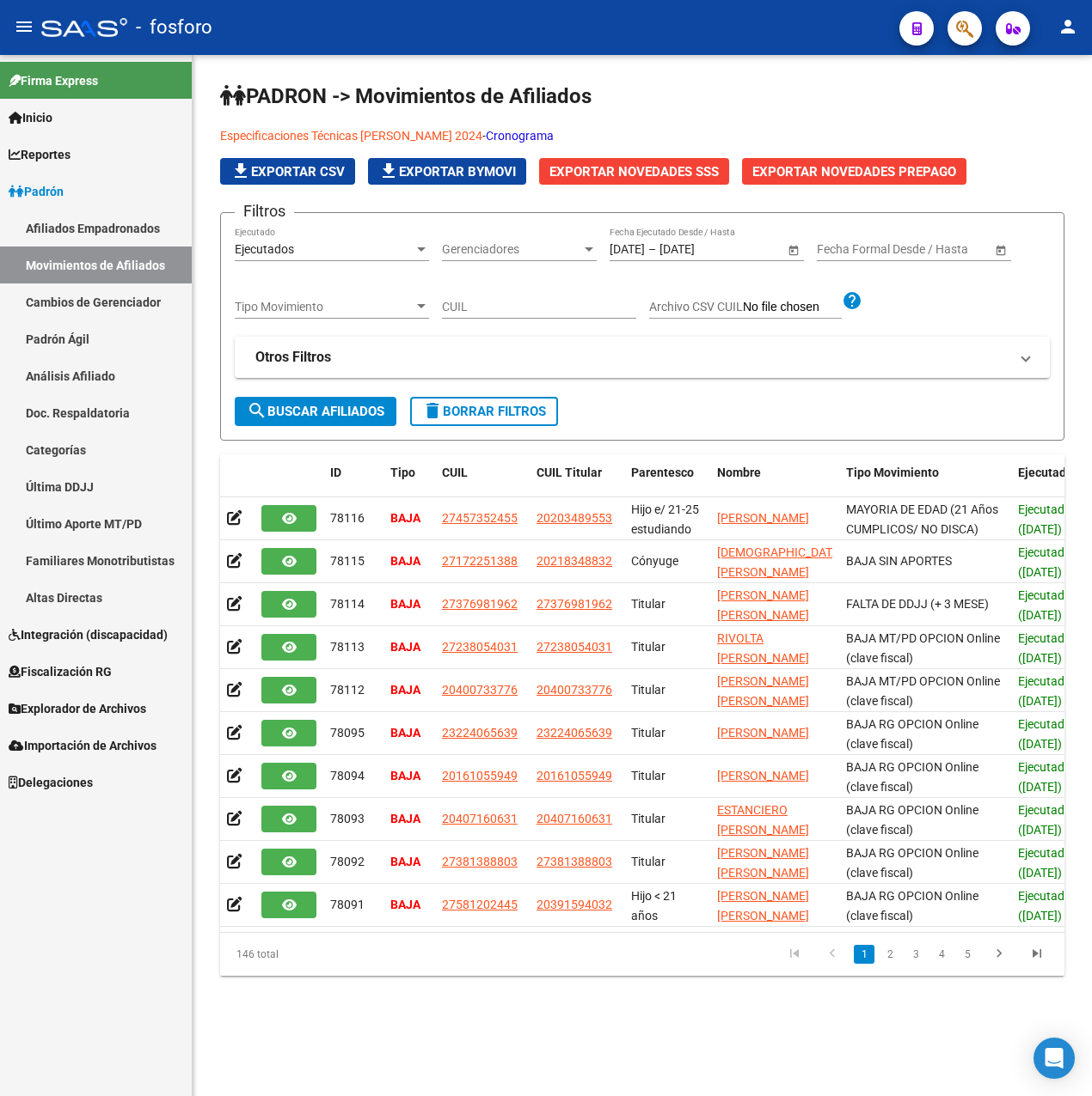  Describe the element at coordinates (739, 472) in the screenshot. I see `span: Nombre` at that location.